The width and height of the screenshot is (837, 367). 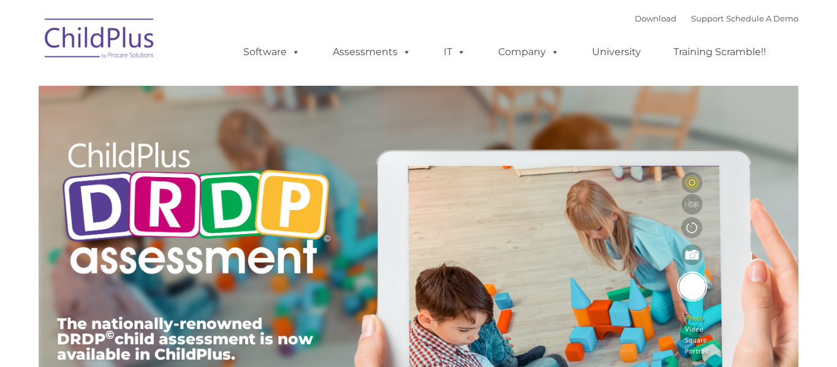 What do you see at coordinates (617, 52) in the screenshot?
I see `a: University` at bounding box center [617, 52].